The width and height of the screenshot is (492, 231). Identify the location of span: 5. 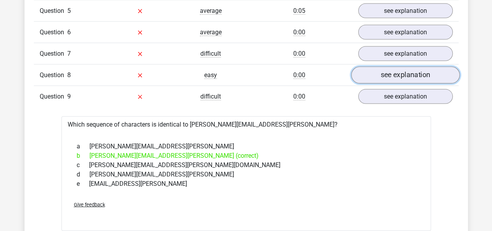
(69, 10).